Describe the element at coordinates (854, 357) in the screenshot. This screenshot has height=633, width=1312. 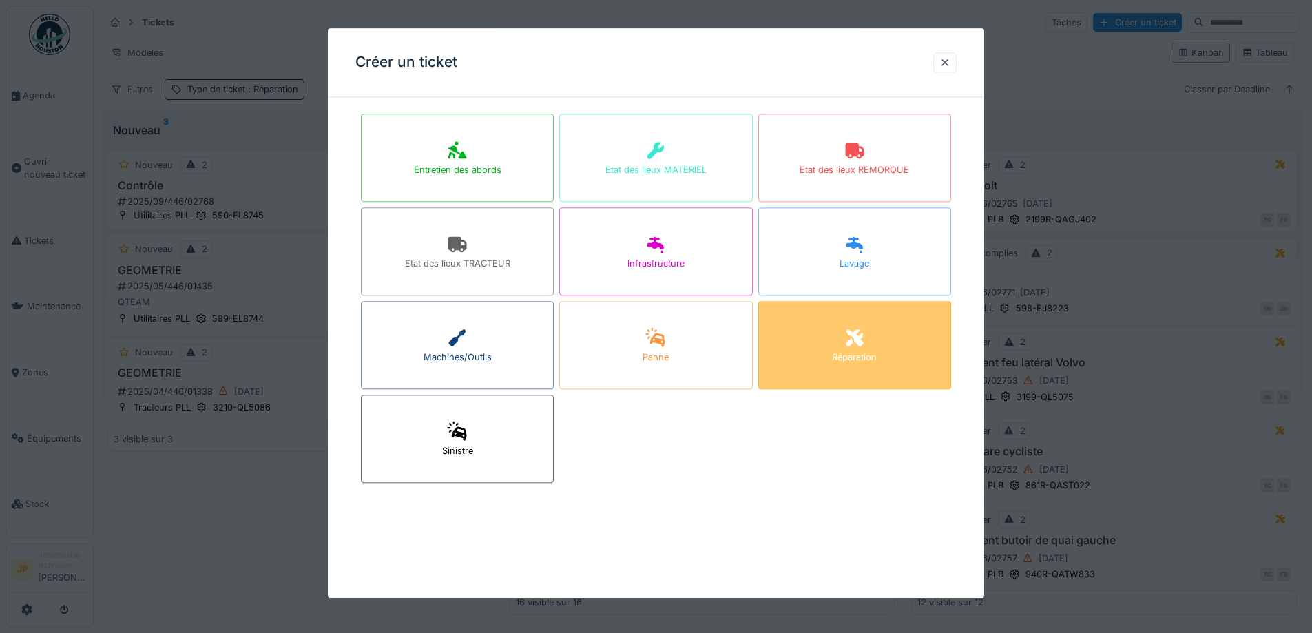
I see `div: Réparation` at that location.